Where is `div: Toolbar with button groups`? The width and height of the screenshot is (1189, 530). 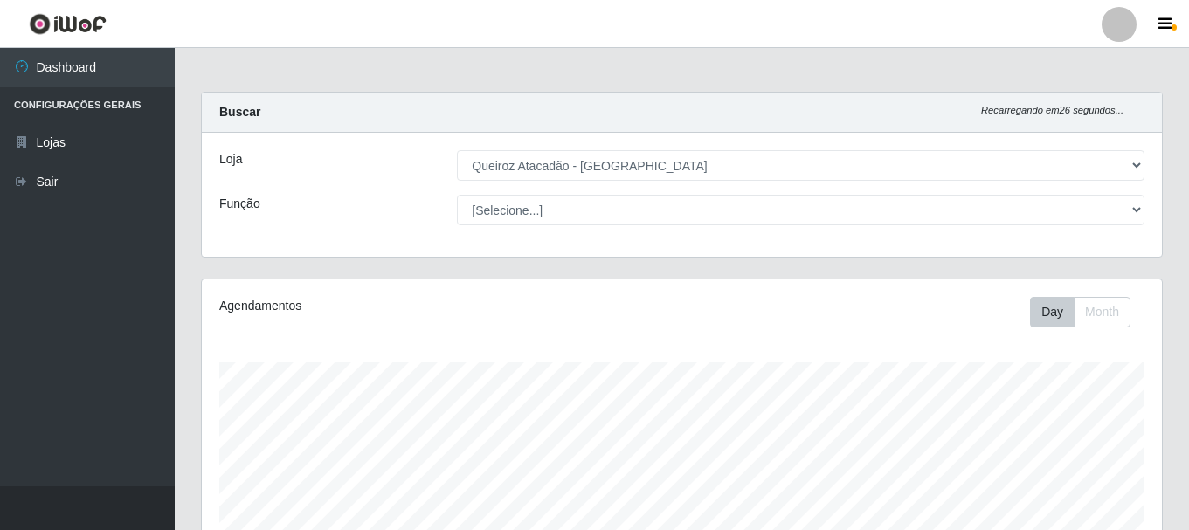 div: Toolbar with button groups is located at coordinates (1087, 312).